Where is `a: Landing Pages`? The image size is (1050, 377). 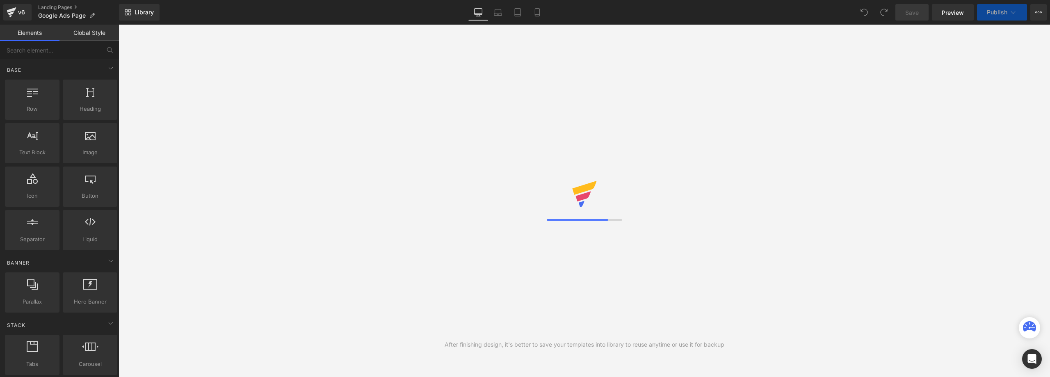
a: Landing Pages is located at coordinates (78, 7).